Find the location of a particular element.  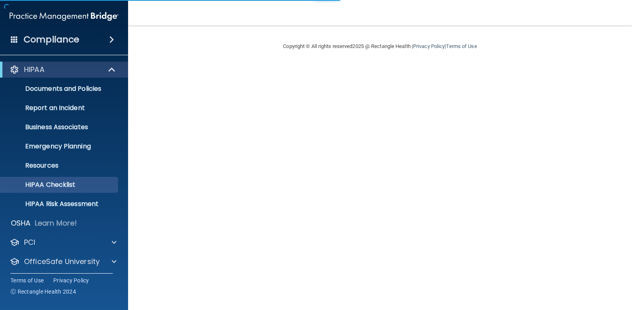

p: OSHA is located at coordinates (21, 223).